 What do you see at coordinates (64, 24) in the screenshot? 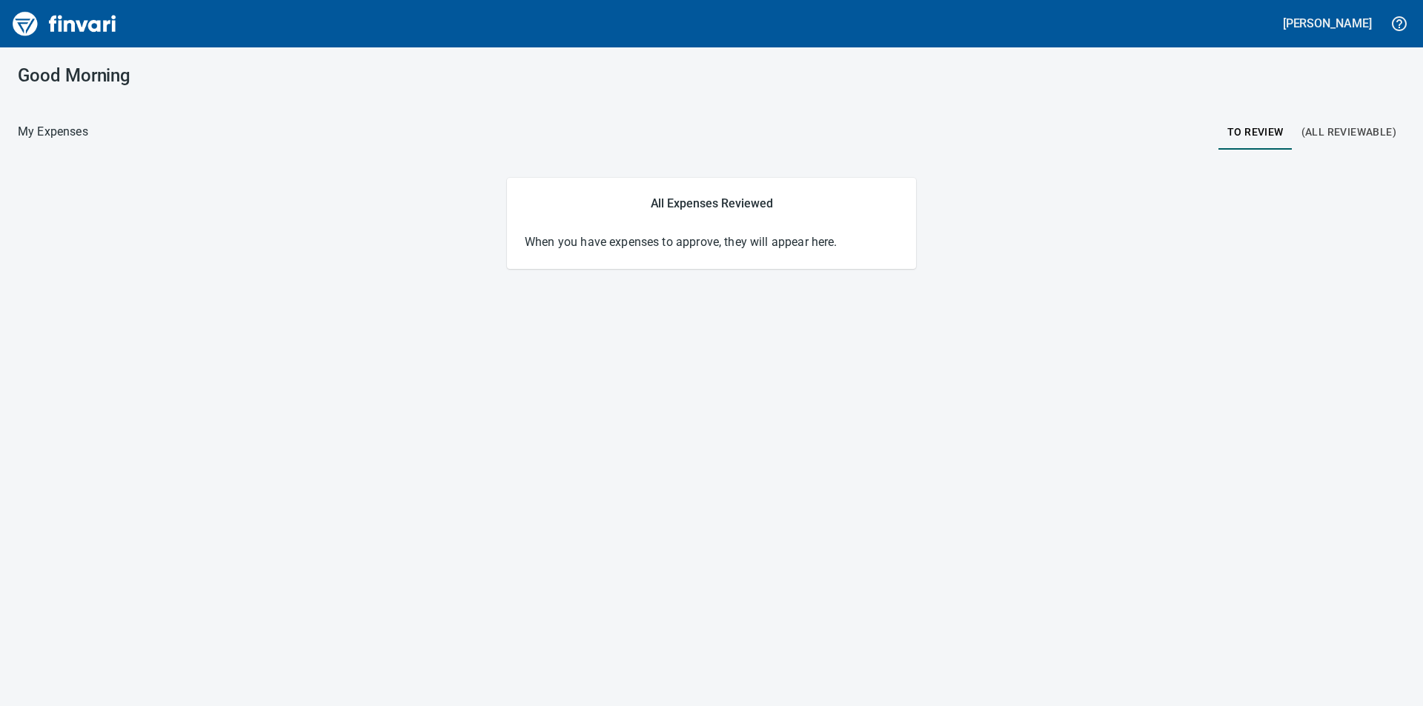
I see `img: Finvari` at bounding box center [64, 24].